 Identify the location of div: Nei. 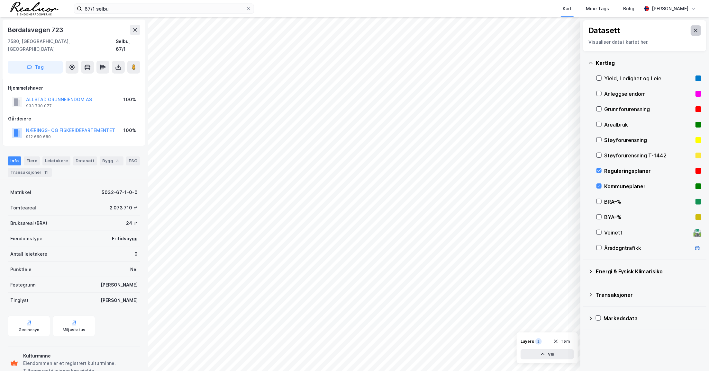
(134, 270).